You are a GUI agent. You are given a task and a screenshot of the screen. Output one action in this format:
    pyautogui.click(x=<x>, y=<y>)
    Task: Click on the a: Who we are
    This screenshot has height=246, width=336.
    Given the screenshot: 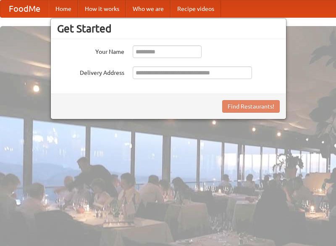 What is the action you would take?
    pyautogui.click(x=148, y=9)
    